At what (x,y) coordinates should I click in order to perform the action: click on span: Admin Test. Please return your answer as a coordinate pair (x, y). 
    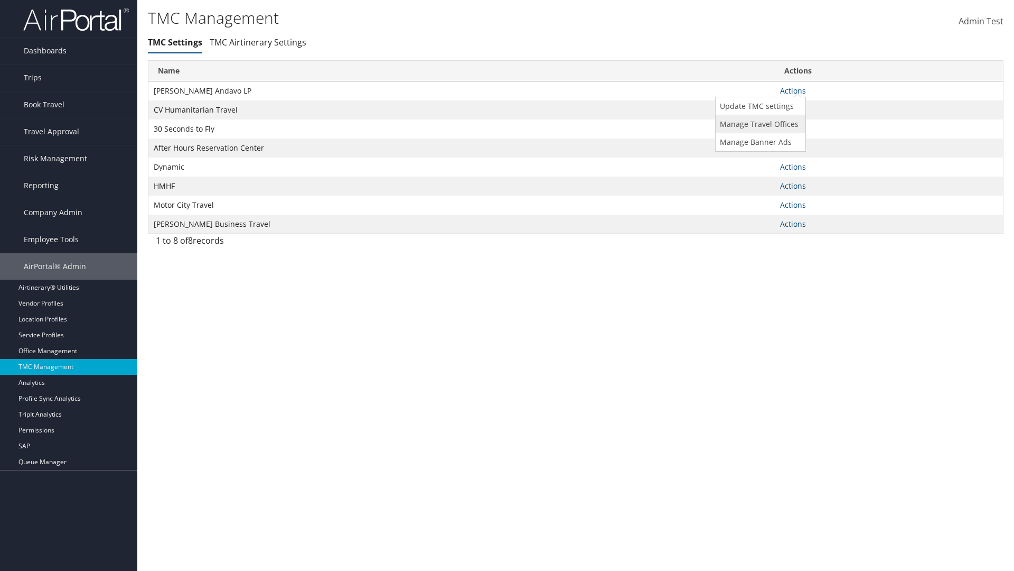
    Looking at the image, I should click on (981, 21).